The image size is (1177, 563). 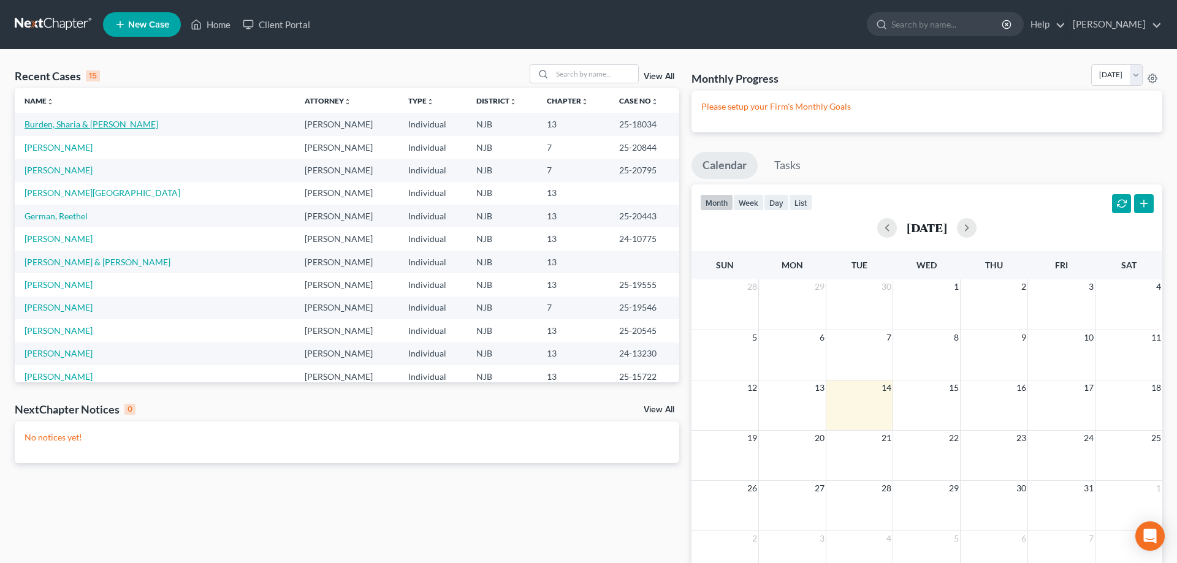 What do you see at coordinates (801, 202) in the screenshot?
I see `button: list` at bounding box center [801, 202].